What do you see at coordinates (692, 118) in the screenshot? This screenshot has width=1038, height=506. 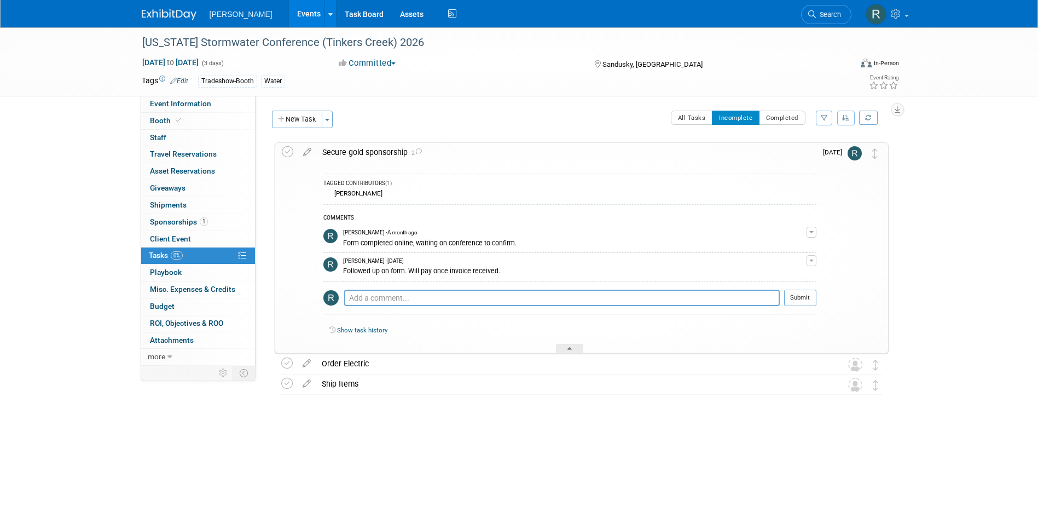 I see `button: All Tasks` at bounding box center [692, 118].